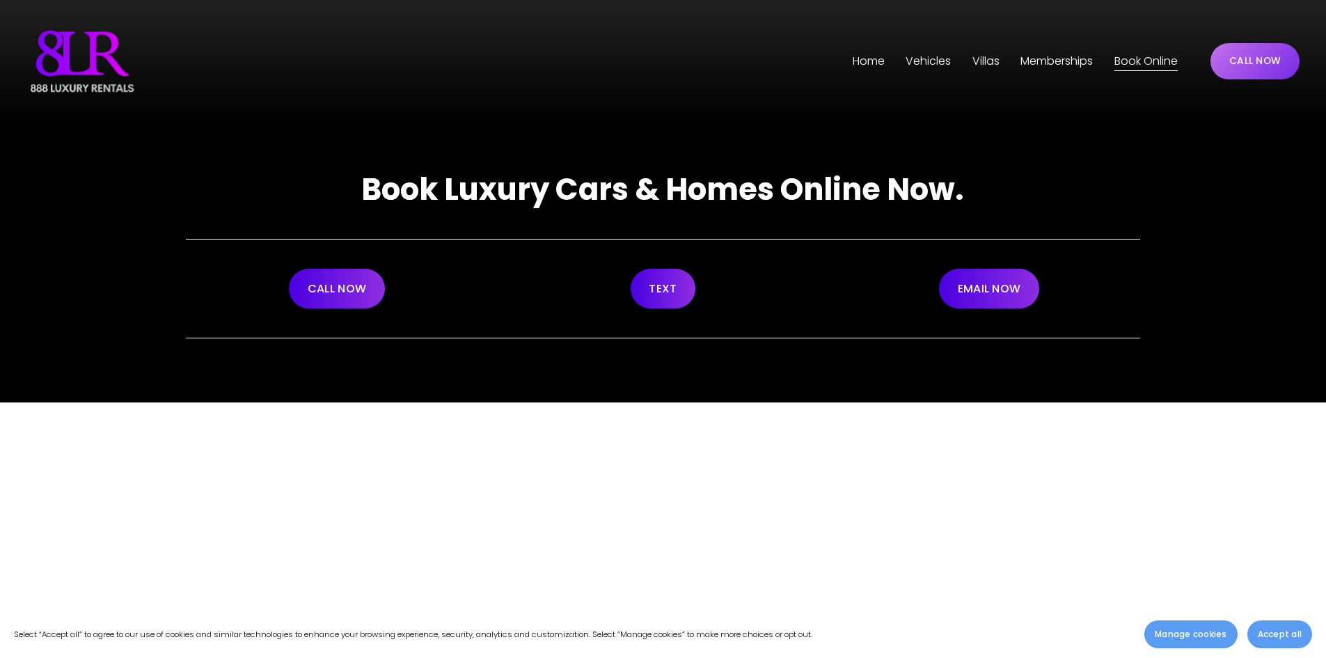  What do you see at coordinates (413, 634) in the screenshot?
I see `p: Select “Accept all” to agree to our use of cookies and similar technologies to enhance your brows...` at bounding box center [413, 634].